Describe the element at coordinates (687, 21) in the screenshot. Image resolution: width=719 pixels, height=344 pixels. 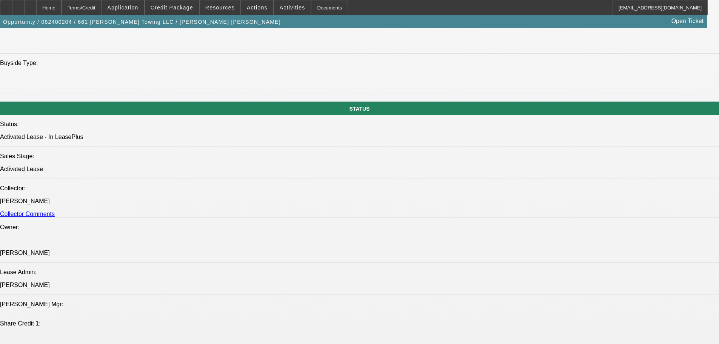
I see `a: Open Ticket` at that location.